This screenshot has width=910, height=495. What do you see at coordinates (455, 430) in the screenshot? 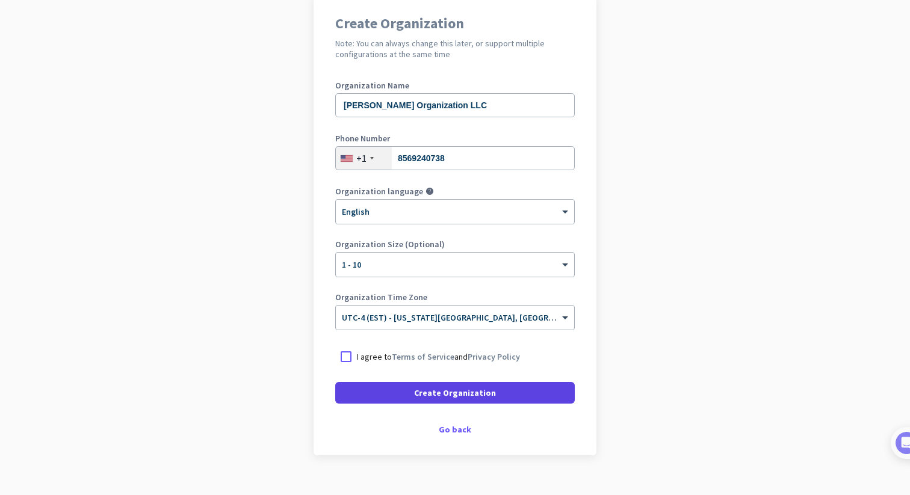
I see `div: Go back` at bounding box center [455, 430].